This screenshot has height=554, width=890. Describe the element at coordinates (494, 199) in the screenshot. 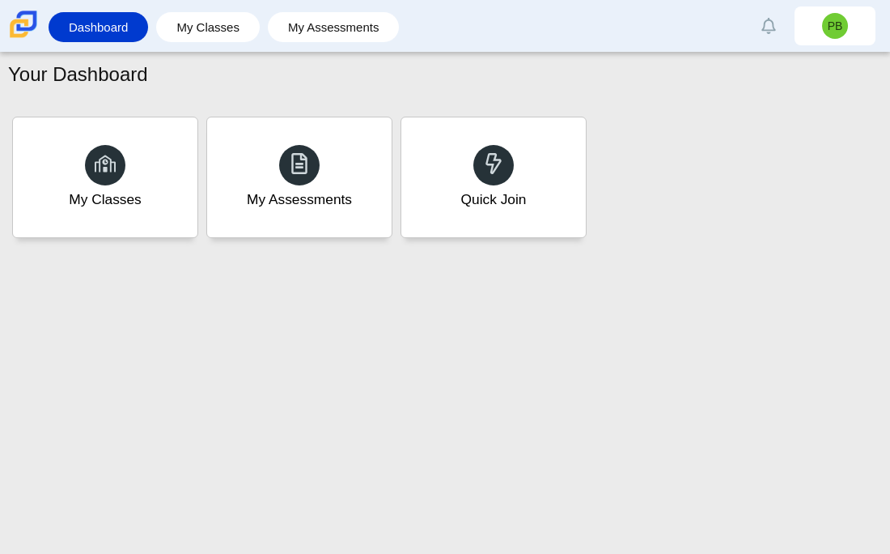

I see `div: Quick Join` at that location.